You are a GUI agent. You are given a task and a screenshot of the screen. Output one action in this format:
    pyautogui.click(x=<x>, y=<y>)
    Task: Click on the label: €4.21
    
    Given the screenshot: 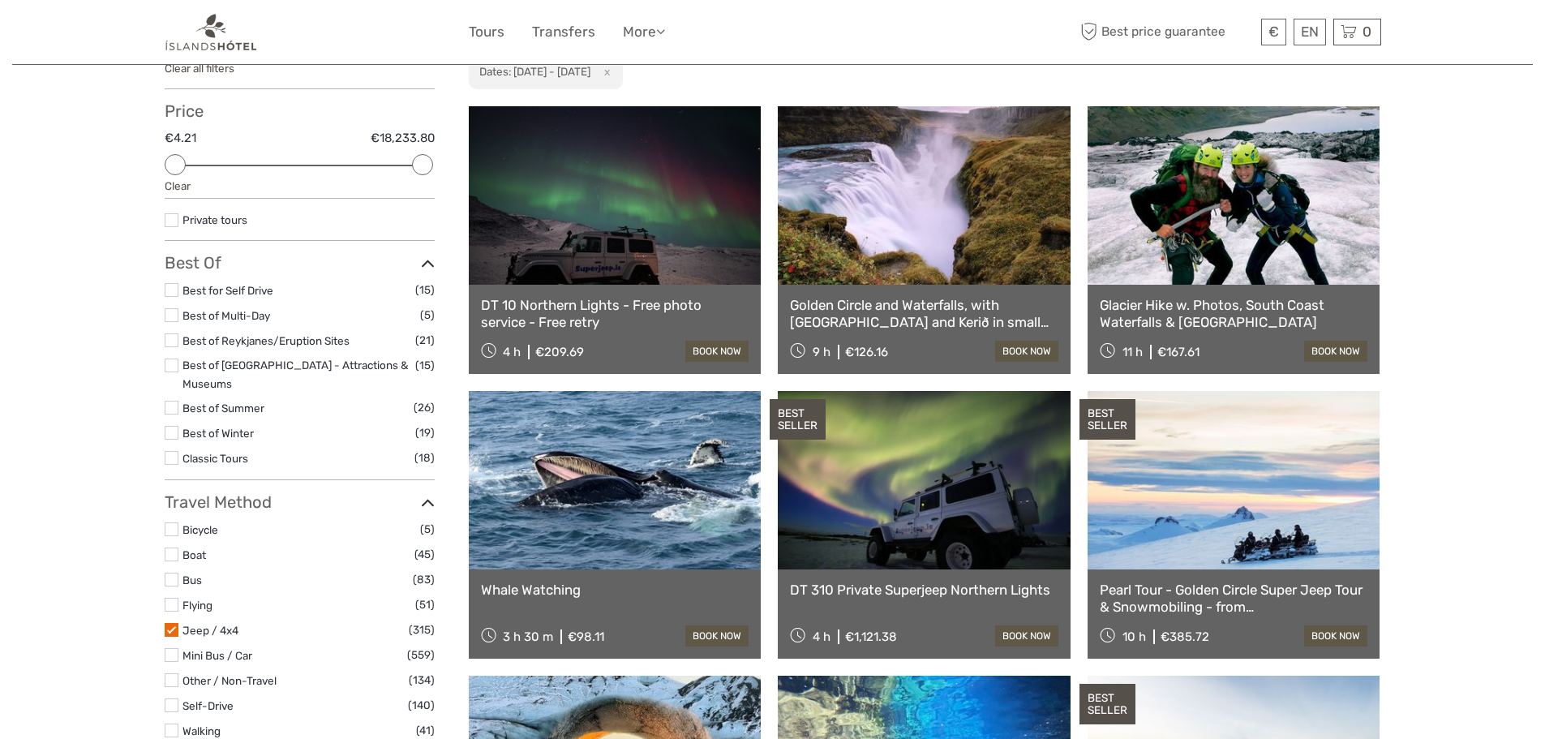 What is the action you would take?
    pyautogui.click(x=180, y=138)
    